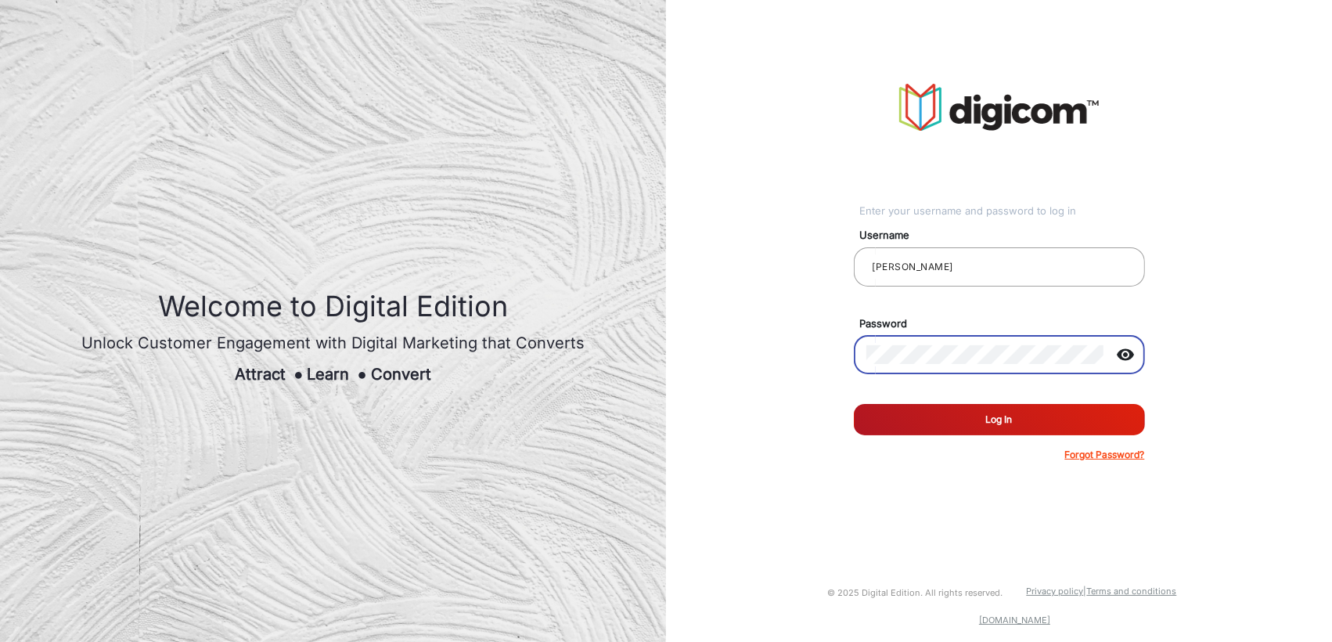 The width and height of the screenshot is (1332, 642). What do you see at coordinates (333, 306) in the screenshot?
I see `h1: Welcome to Digital Edition` at bounding box center [333, 306].